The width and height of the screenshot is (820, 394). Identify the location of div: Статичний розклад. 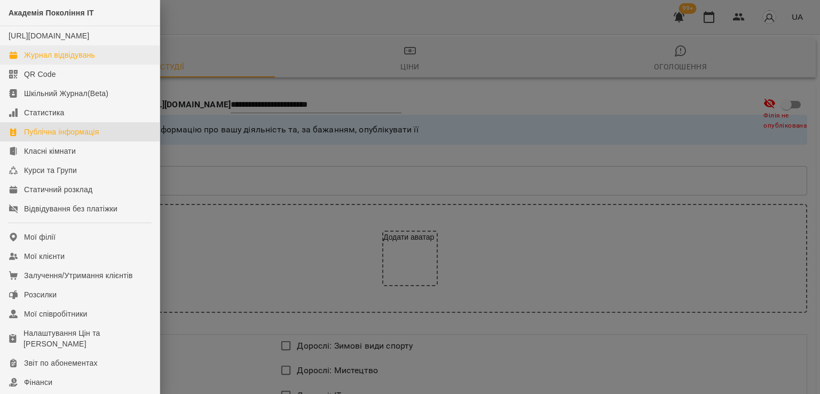
(58, 190).